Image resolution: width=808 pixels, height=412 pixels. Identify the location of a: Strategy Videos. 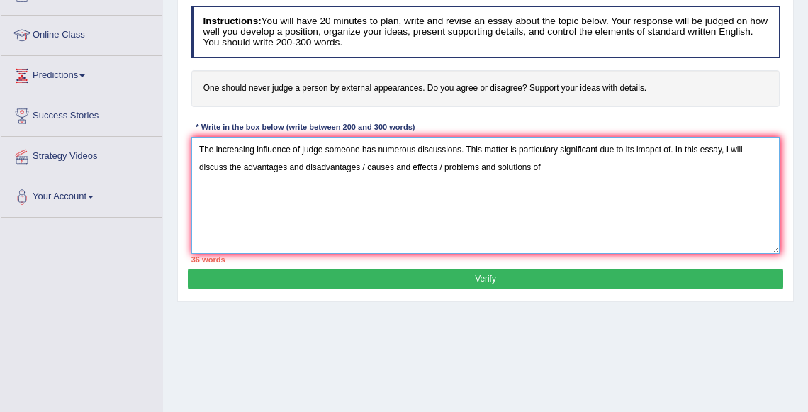
(81, 154).